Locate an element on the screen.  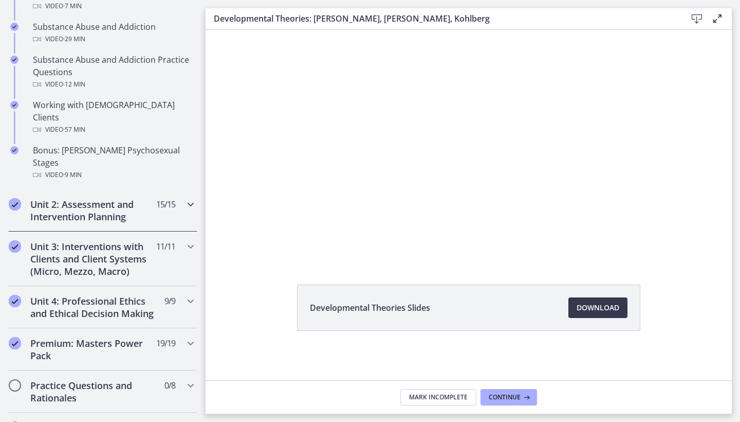
h2: Premium: Masters Power Pack is located at coordinates (93, 349).